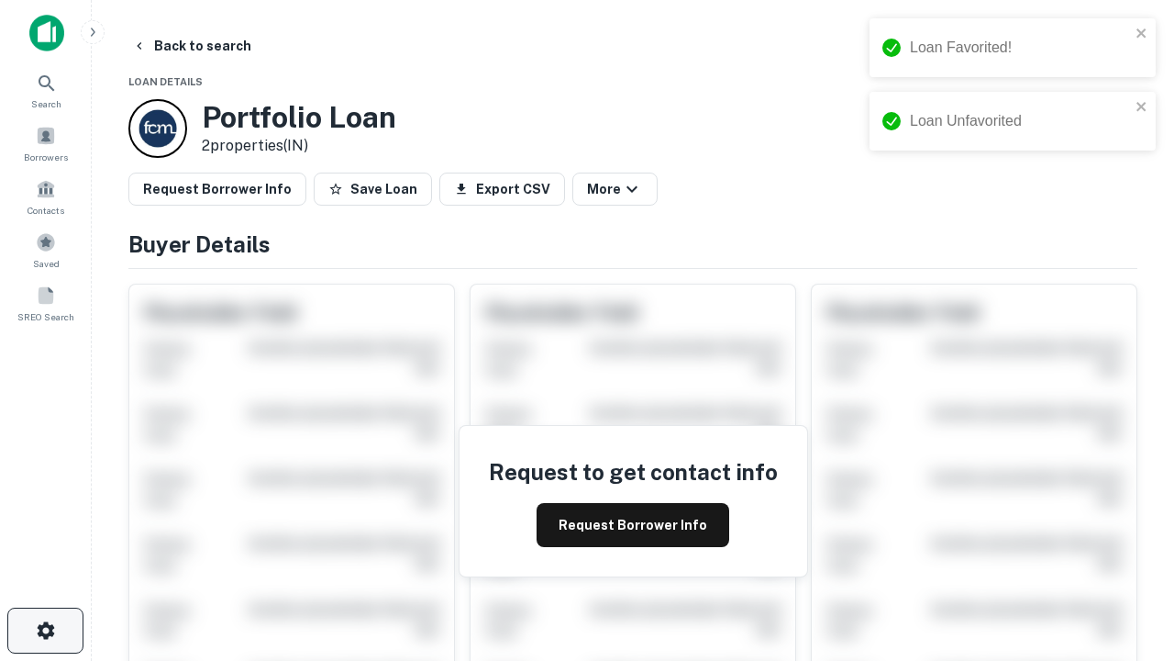 This screenshot has height=661, width=1174. Describe the element at coordinates (46, 250) in the screenshot. I see `a: Saved` at that location.